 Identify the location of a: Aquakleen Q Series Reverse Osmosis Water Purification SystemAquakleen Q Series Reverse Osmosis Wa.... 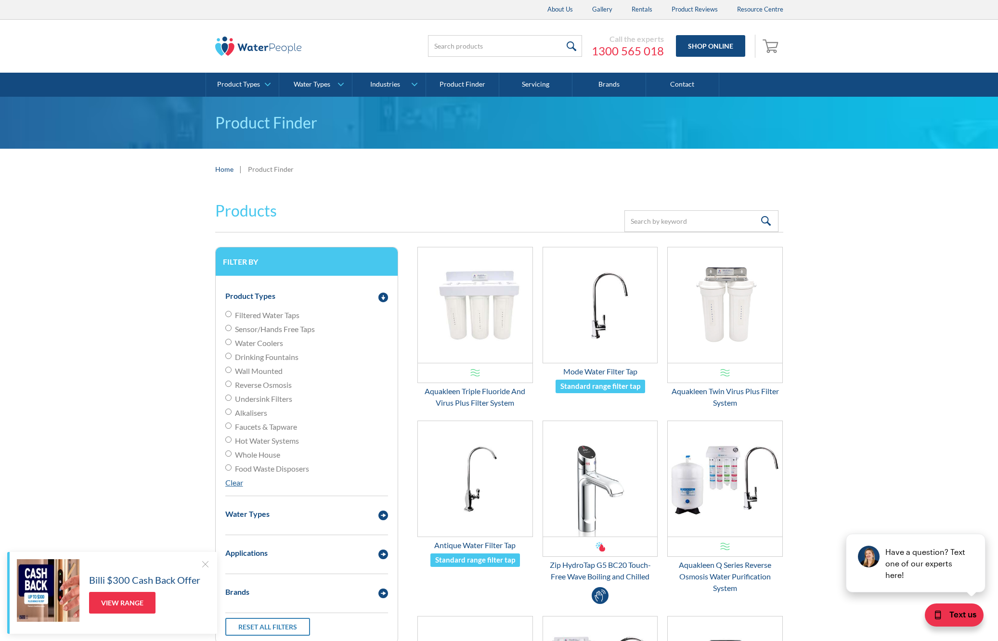
(725, 507).